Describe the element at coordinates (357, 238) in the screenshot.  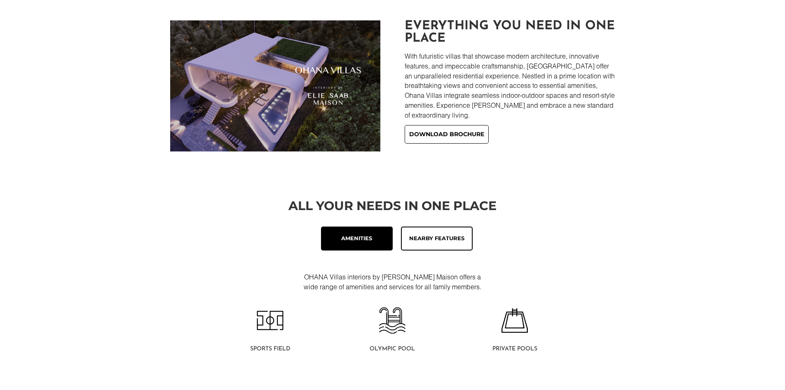
I see `div: Amenities` at that location.